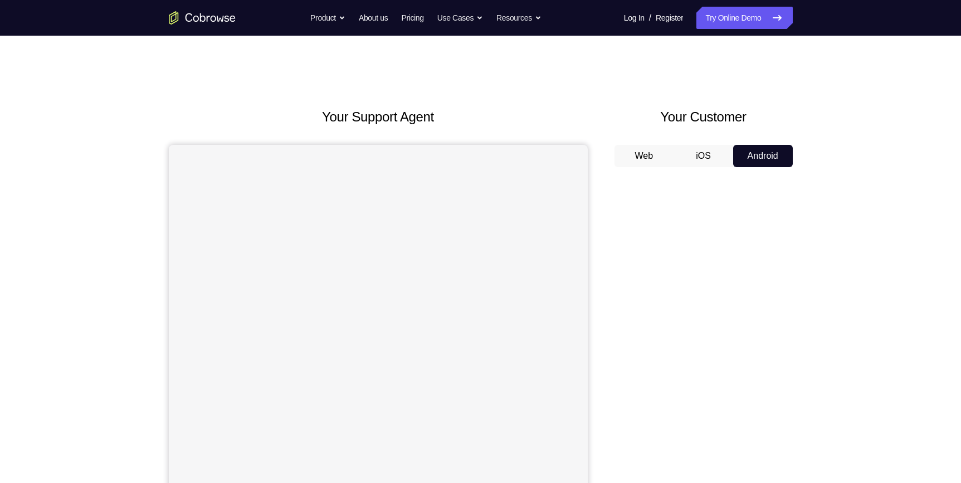  I want to click on a: Register, so click(669, 18).